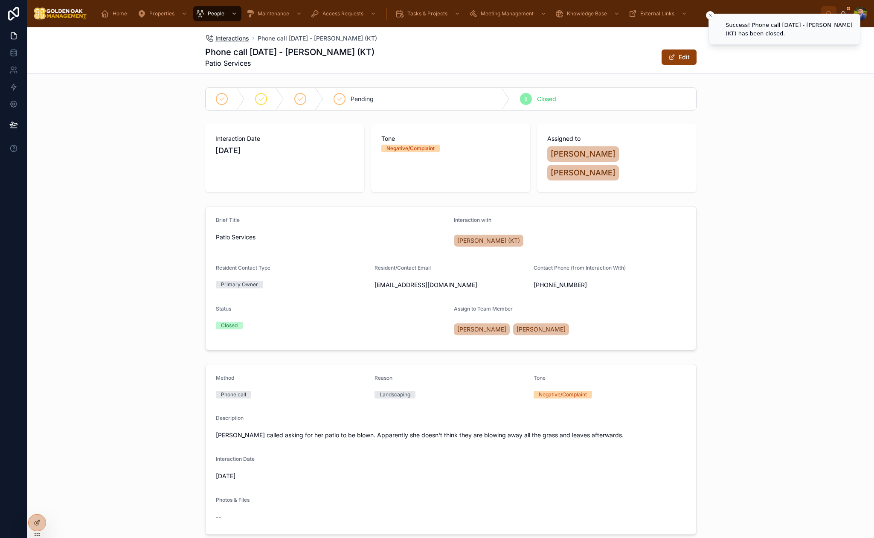 This screenshot has height=538, width=874. Describe the element at coordinates (233, 395) in the screenshot. I see `div: Phone call` at that location.